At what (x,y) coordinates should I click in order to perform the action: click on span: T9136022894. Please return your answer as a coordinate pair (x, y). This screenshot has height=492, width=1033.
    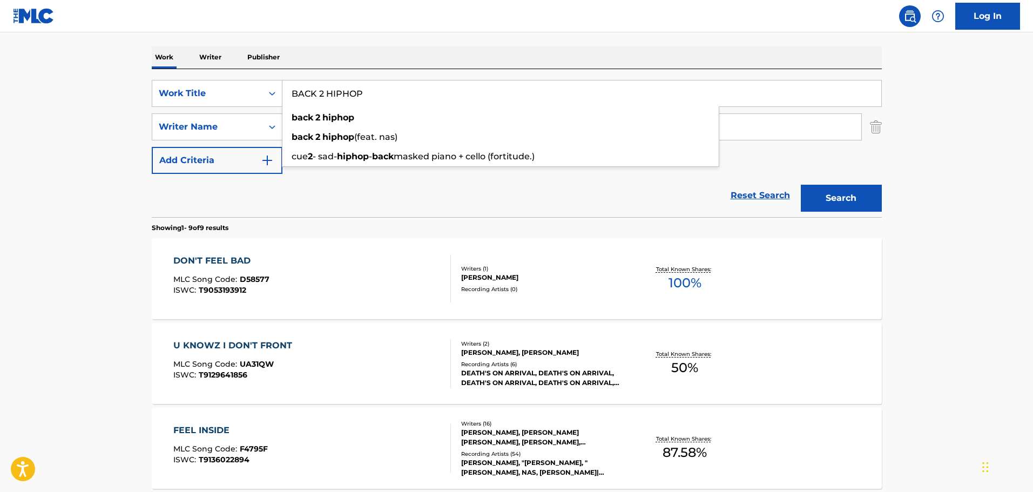
    Looking at the image, I should click on (224, 459).